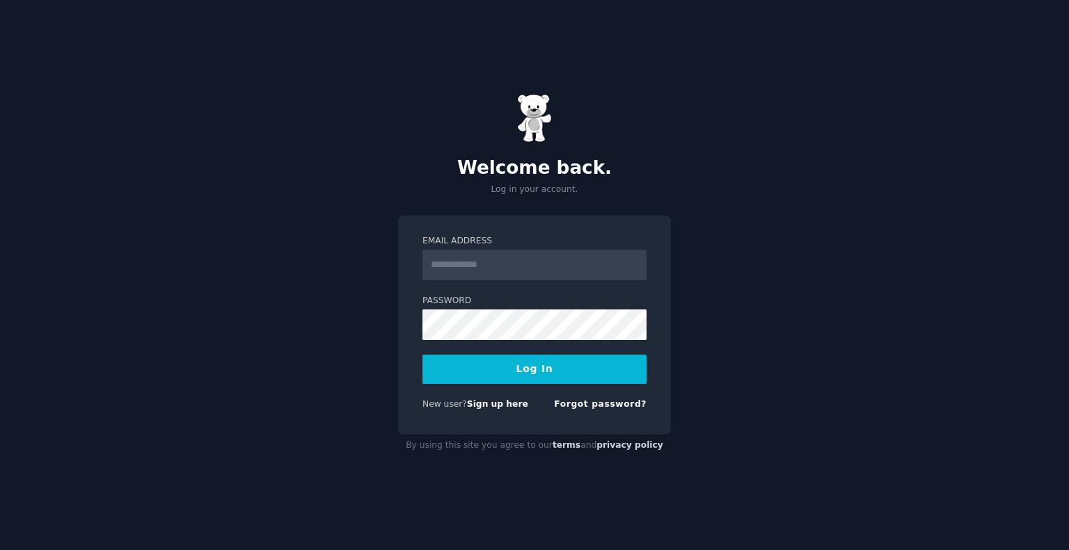 Image resolution: width=1069 pixels, height=550 pixels. What do you see at coordinates (600, 404) in the screenshot?
I see `a: Forgot password?` at bounding box center [600, 404].